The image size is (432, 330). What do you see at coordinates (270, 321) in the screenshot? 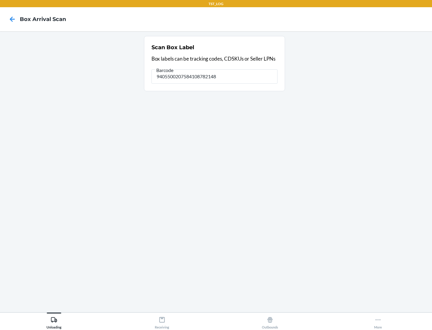
I see `button: Outbounds` at bounding box center [270, 321].